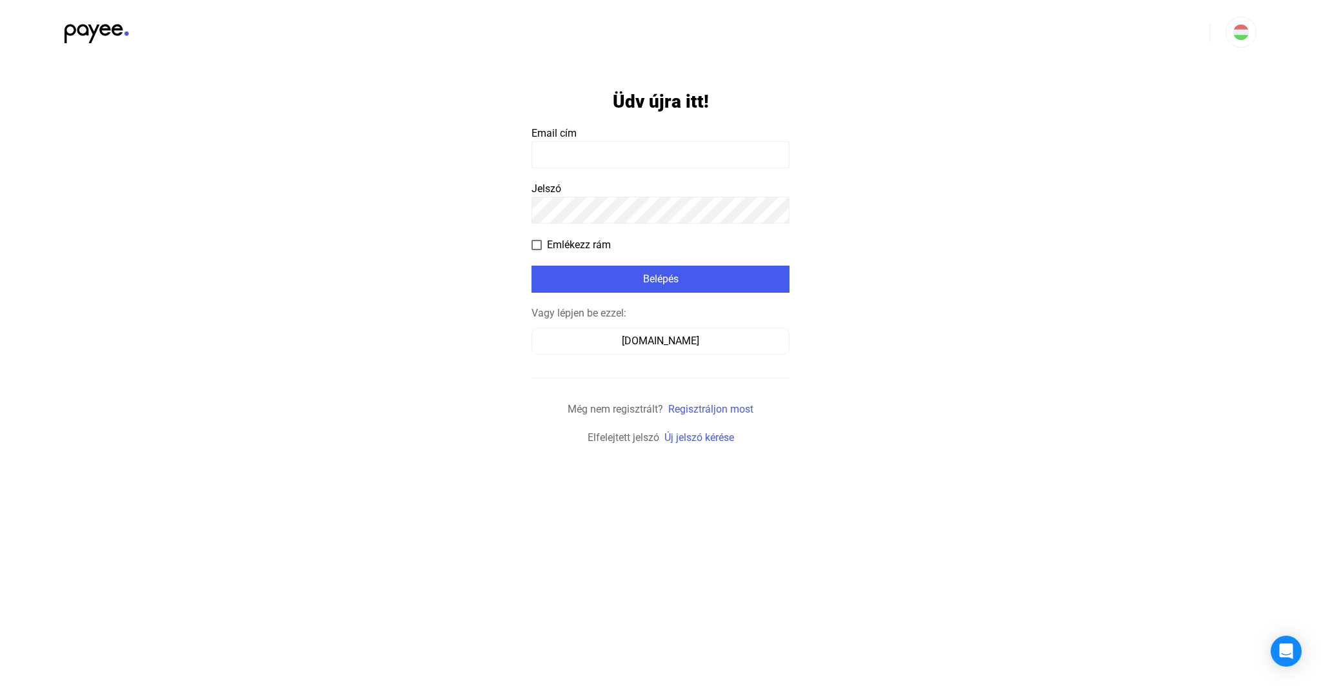  I want to click on img: HU, so click(1241, 32).